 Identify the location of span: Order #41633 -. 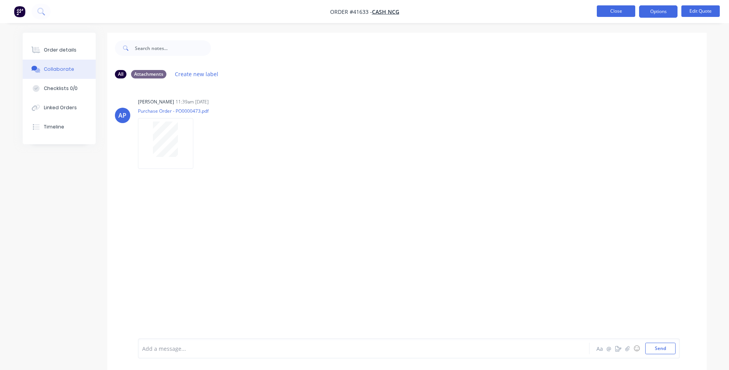
(351, 12).